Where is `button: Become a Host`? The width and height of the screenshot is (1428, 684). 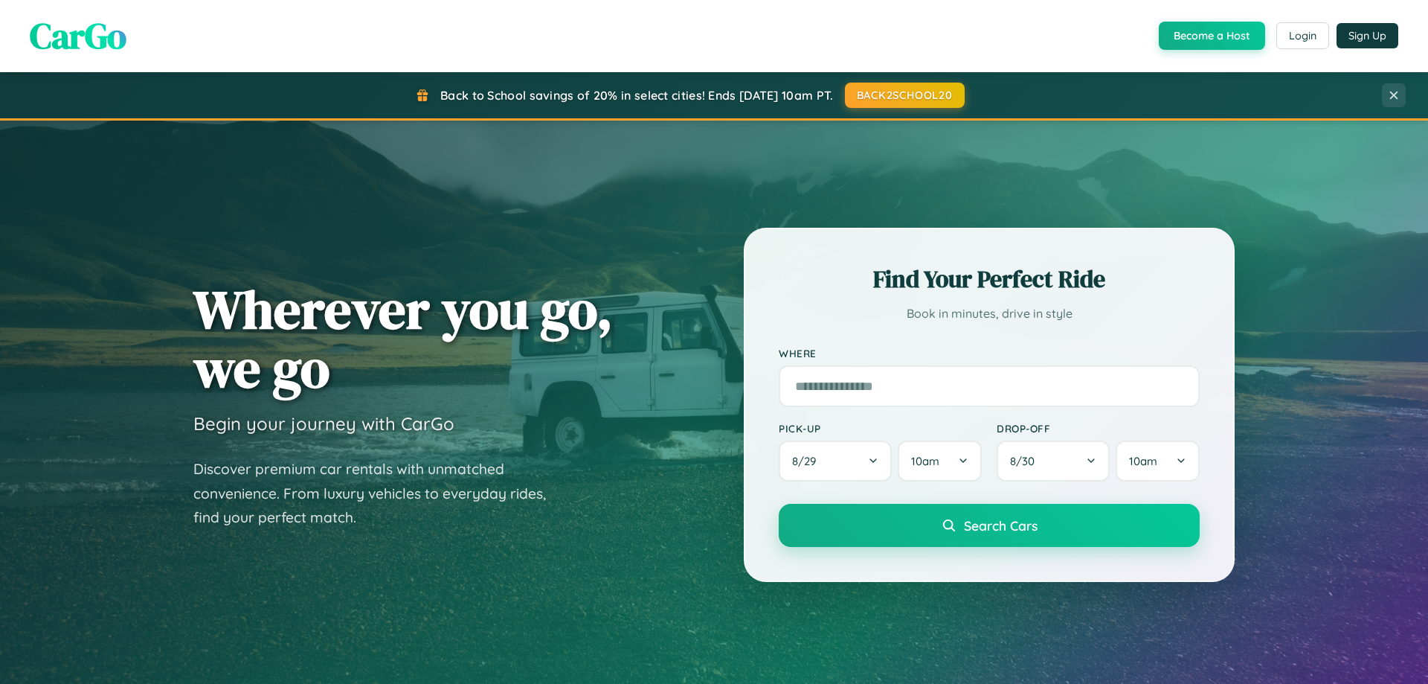 button: Become a Host is located at coordinates (1212, 36).